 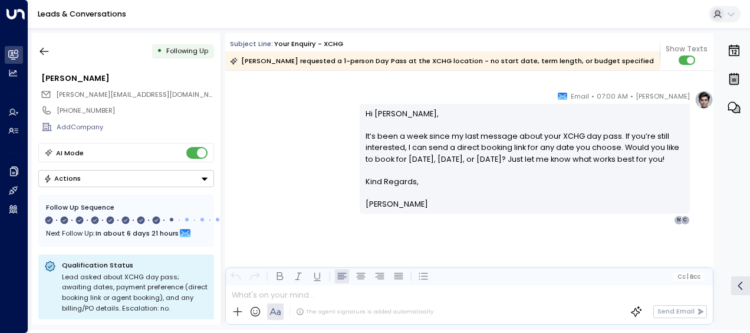 I want to click on p: Qualification Status, so click(x=135, y=265).